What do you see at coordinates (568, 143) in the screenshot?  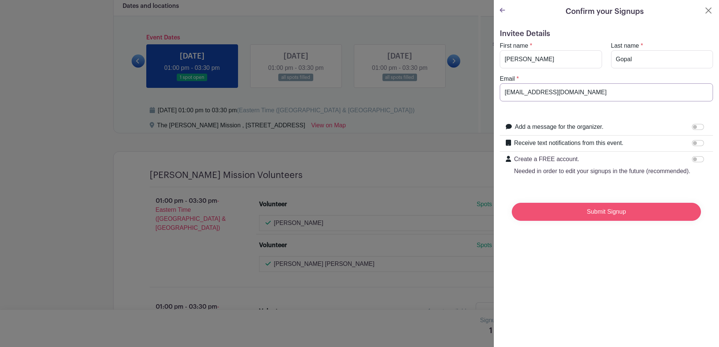 I see `label: Receive text notifications from this event.` at bounding box center [568, 143].